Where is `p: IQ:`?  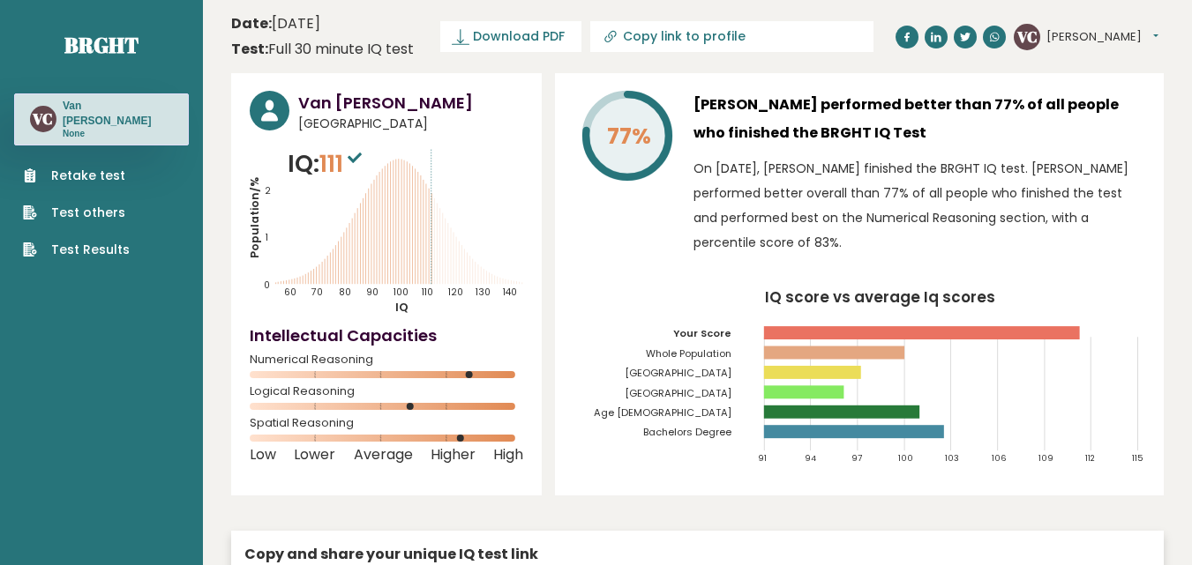 p: IQ: is located at coordinates (326, 164).